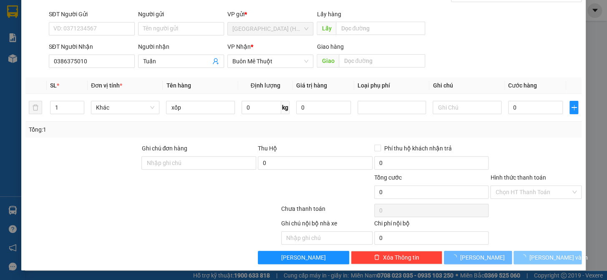 This screenshot has height=280, width=607. Describe the element at coordinates (327, 212) in the screenshot. I see `div: Chưa thanh toán` at that location.